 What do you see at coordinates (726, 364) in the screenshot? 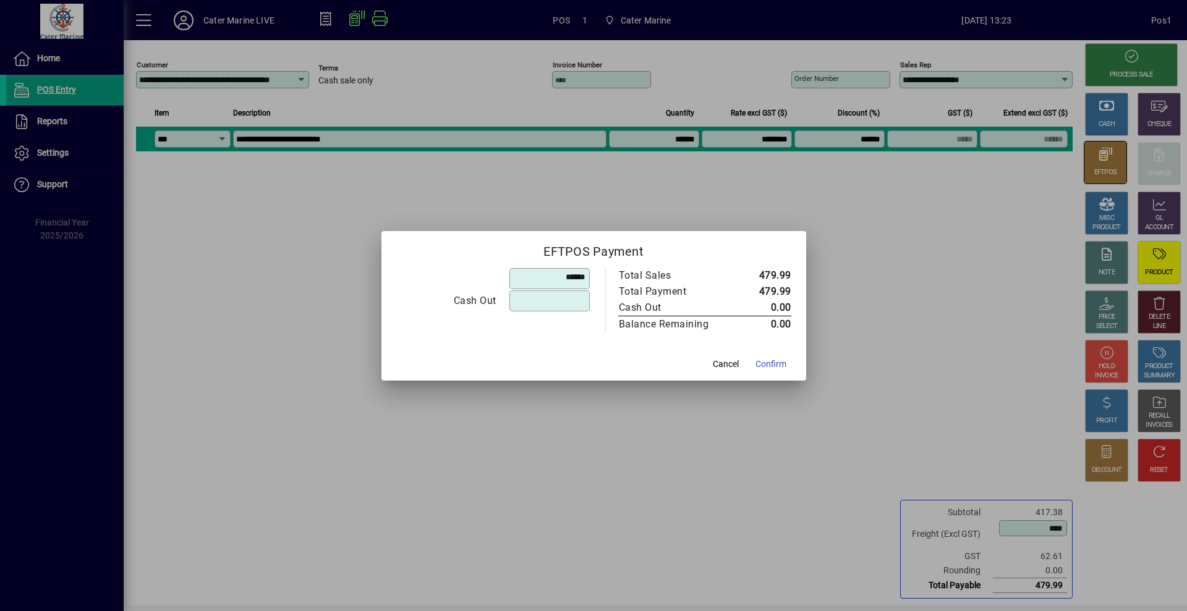
I see `span: Cancel` at bounding box center [726, 364].